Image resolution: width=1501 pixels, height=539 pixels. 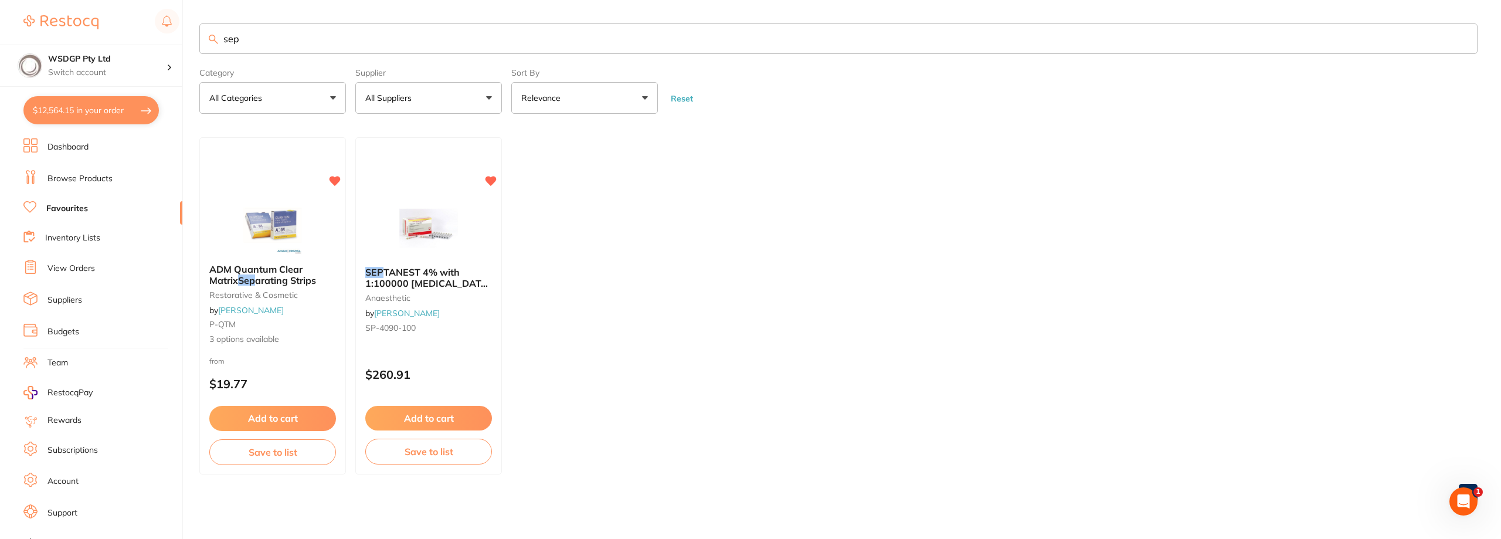 What do you see at coordinates (429, 98) in the screenshot?
I see `button: All Suppliers` at bounding box center [429, 98].